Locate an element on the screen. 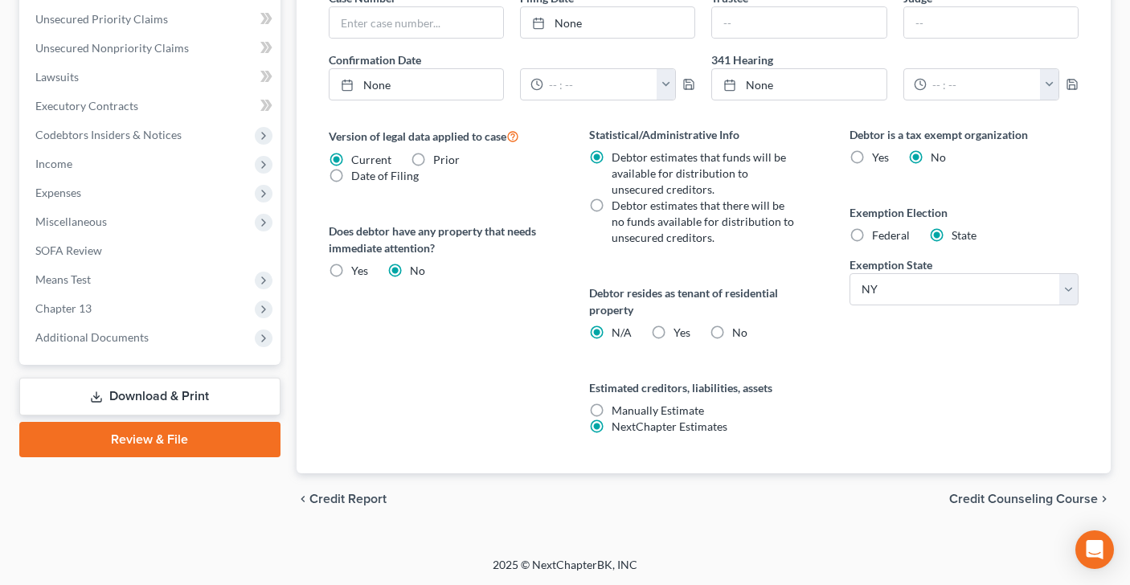  a: Review & File is located at coordinates (149, 439).